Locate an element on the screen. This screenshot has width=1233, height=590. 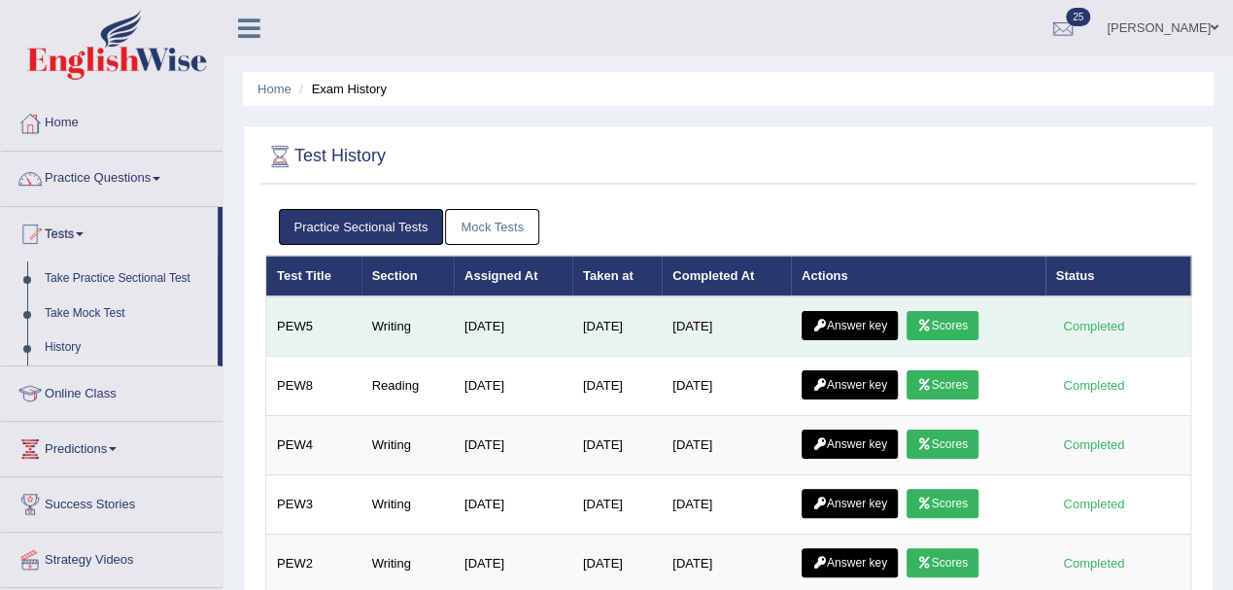
a: Predictions is located at coordinates (112, 446).